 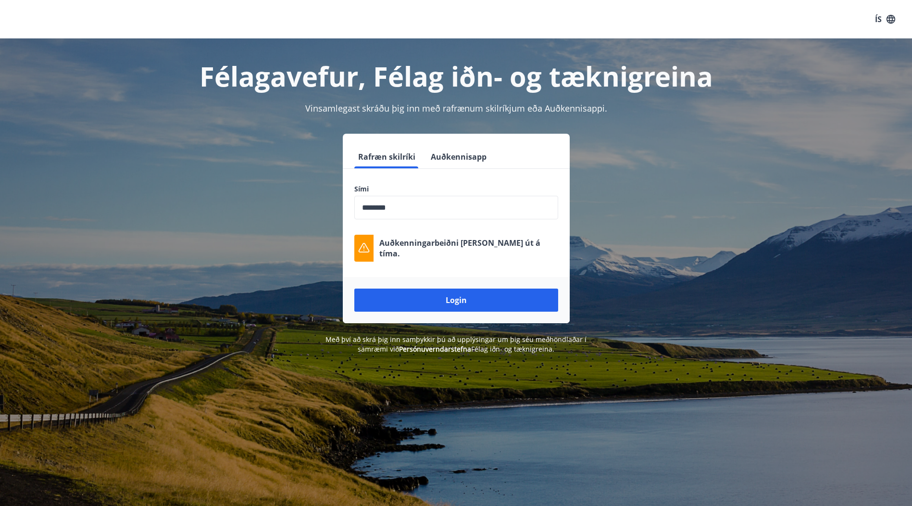 What do you see at coordinates (386, 157) in the screenshot?
I see `button: Rafræn skilríki` at bounding box center [386, 157].